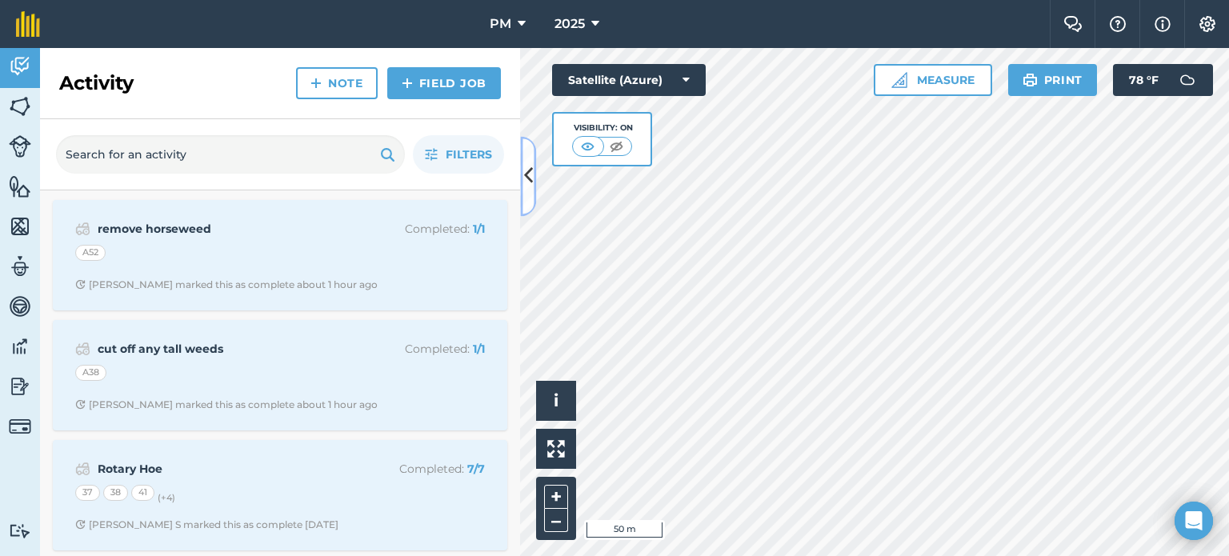 The image size is (1229, 556). Describe the element at coordinates (899, 80) in the screenshot. I see `img: Ruler icon` at that location.